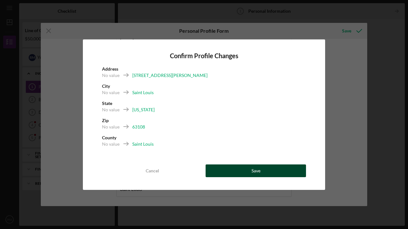  I want to click on b: City, so click(106, 86).